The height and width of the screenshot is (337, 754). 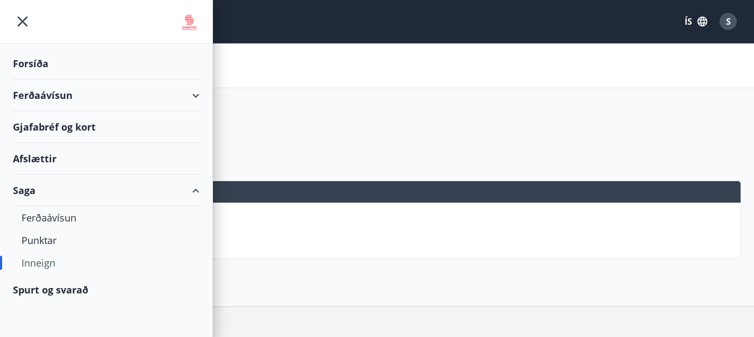 What do you see at coordinates (106, 190) in the screenshot?
I see `div: Saga` at bounding box center [106, 190].